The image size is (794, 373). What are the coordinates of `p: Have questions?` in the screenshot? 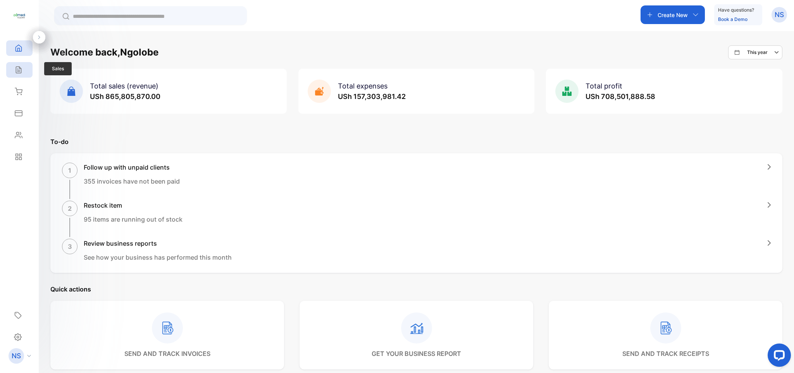 It's located at (736, 10).